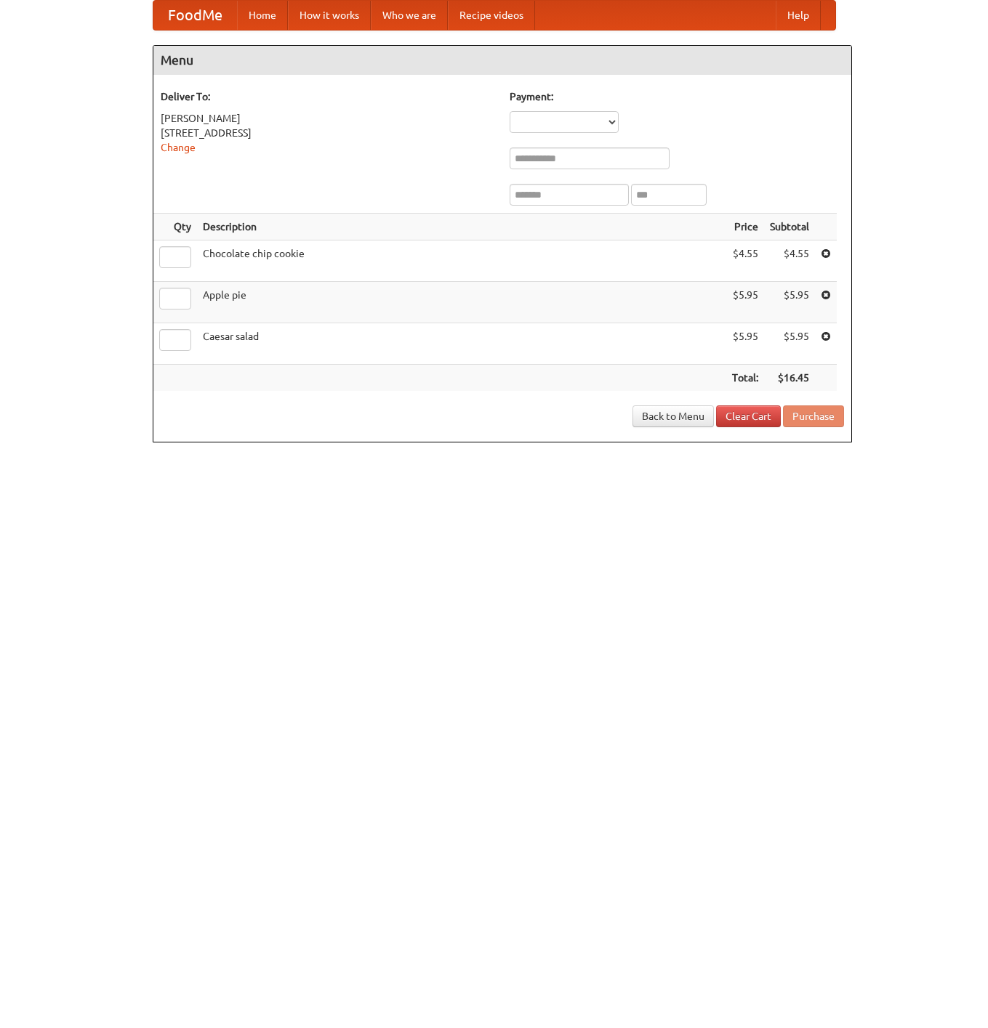 This screenshot has width=988, height=1028. Describe the element at coordinates (409, 15) in the screenshot. I see `a: Who we are` at that location.